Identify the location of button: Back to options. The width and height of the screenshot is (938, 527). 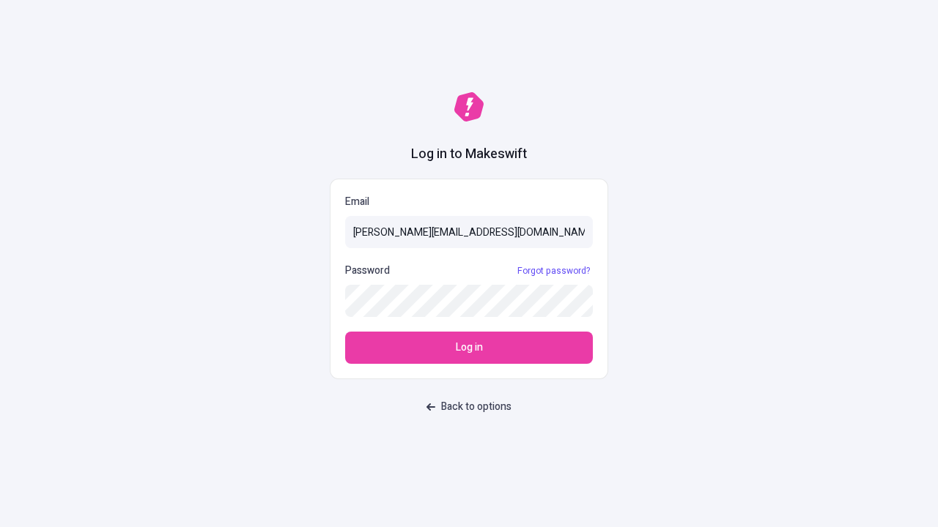
(469, 407).